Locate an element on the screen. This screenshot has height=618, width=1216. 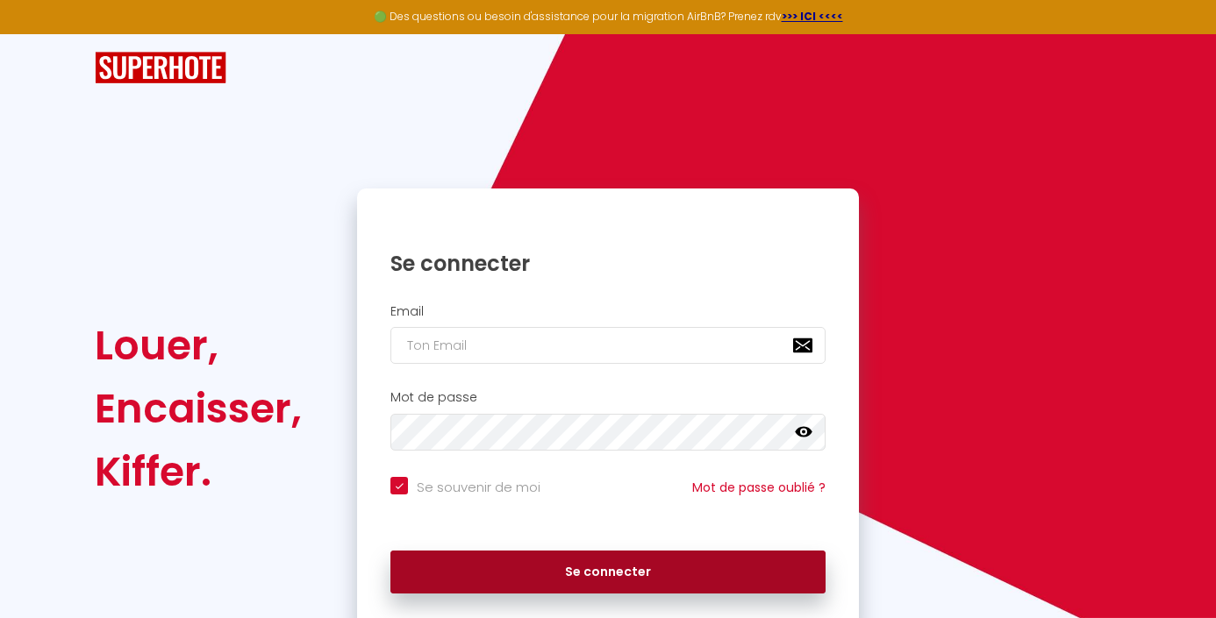
div: Encaisser, is located at coordinates (198, 409).